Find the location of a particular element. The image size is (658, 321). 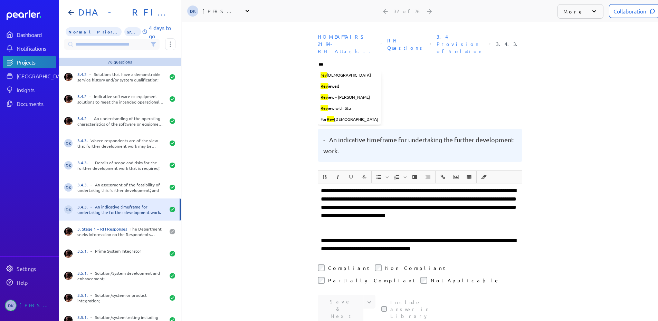

div: Where respondents are of the view that further development work may be required in order to fully... is located at coordinates (121, 143).